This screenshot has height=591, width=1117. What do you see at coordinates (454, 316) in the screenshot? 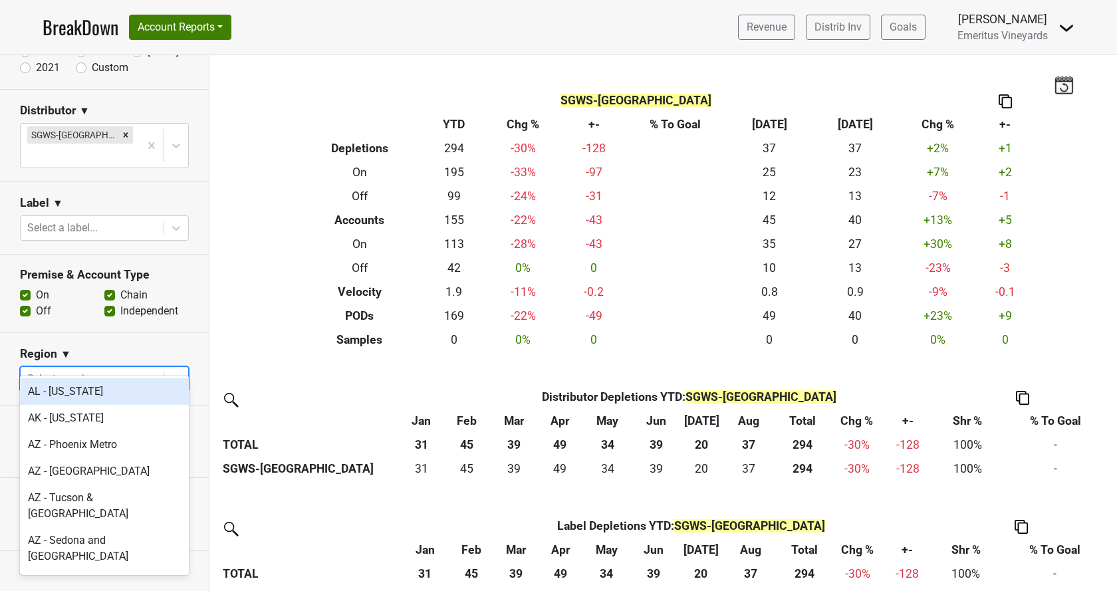
I see `td: 169` at bounding box center [454, 316].